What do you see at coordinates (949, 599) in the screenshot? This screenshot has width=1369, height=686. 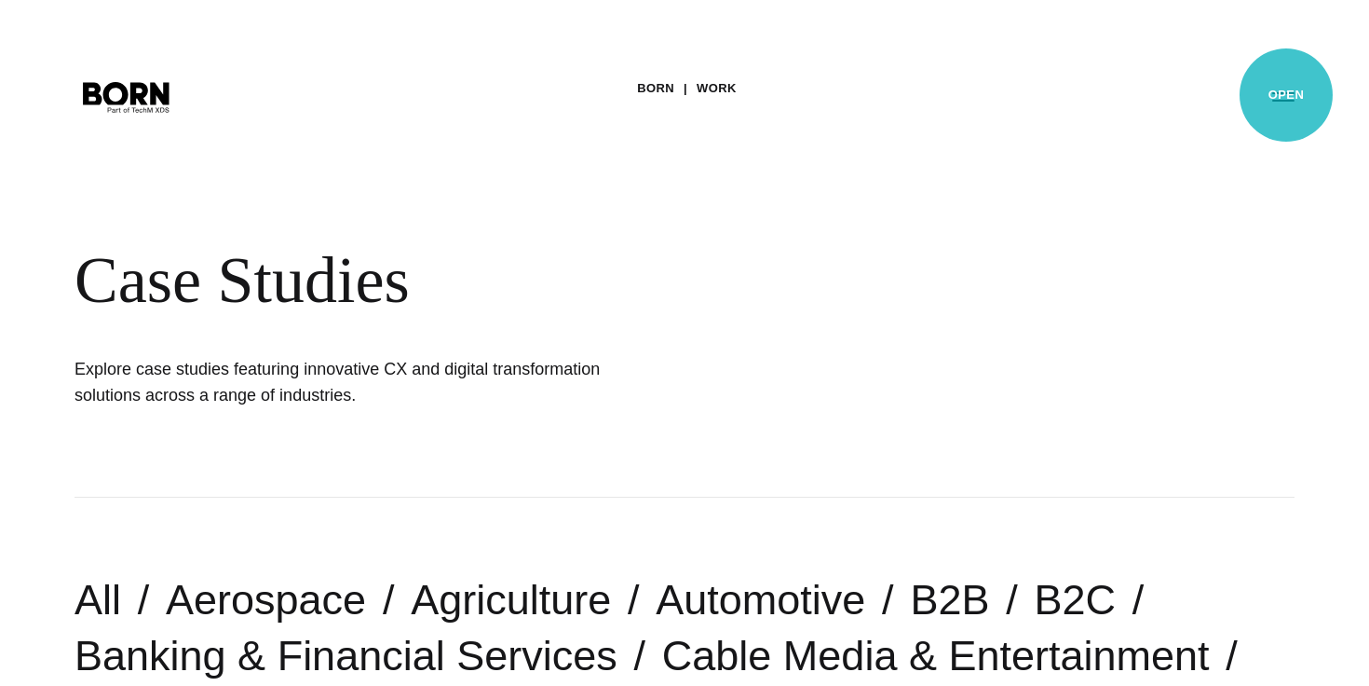 I see `a: B2B` at bounding box center [949, 599].